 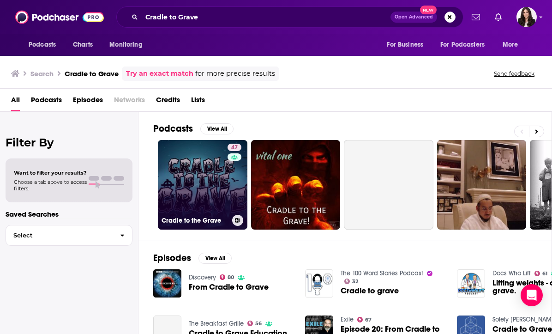 I want to click on span: Episodes, so click(x=88, y=102).